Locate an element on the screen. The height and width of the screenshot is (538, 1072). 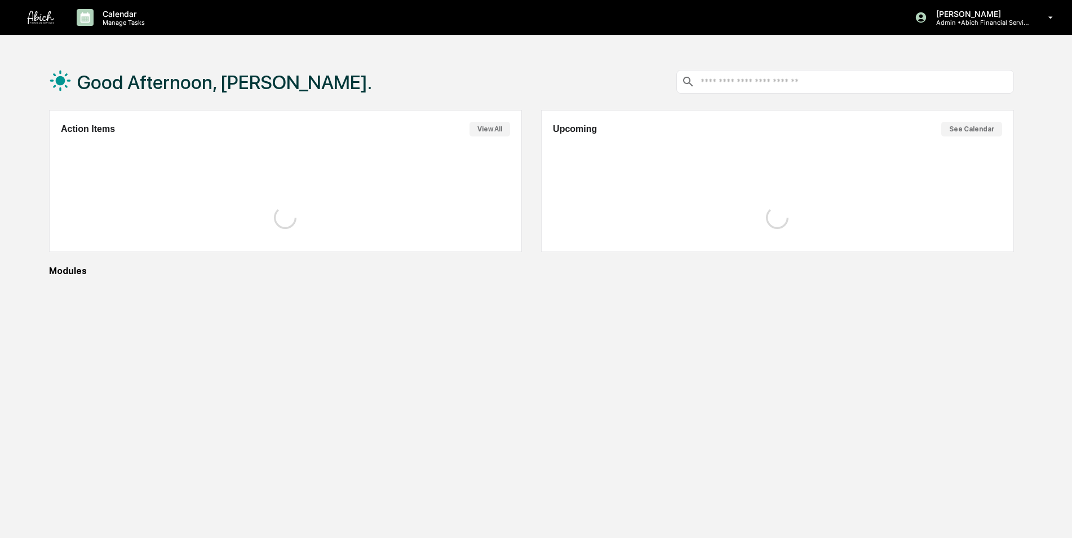
p: Admin • Abich Financial Services is located at coordinates (980, 23).